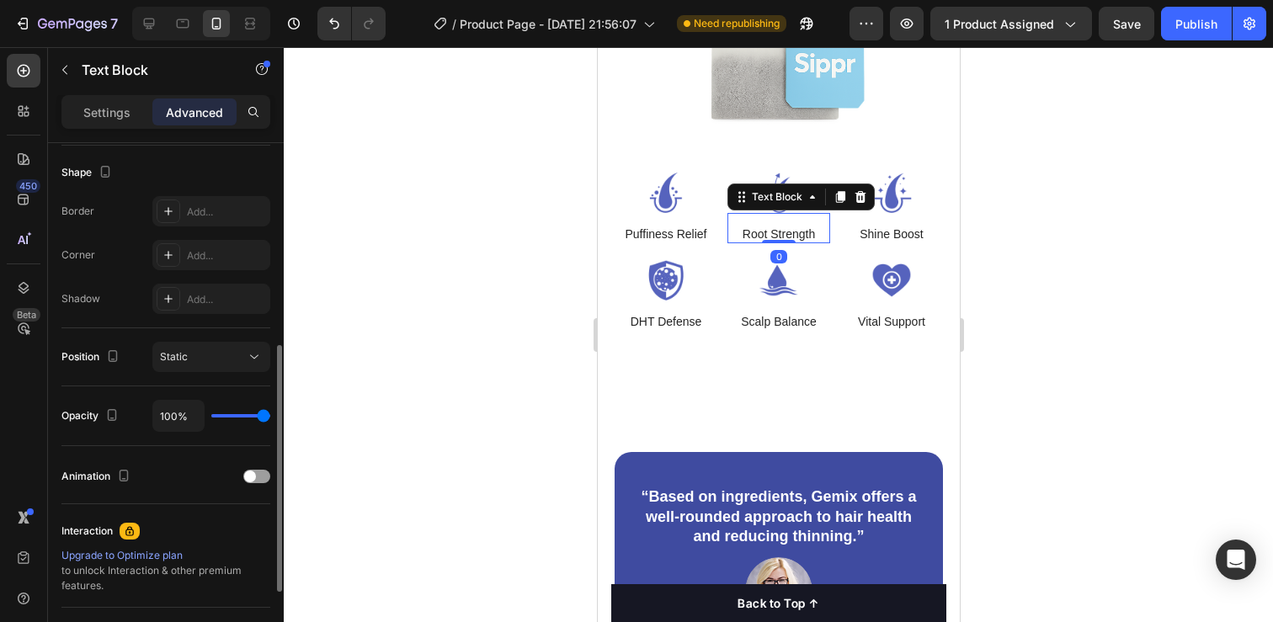  Describe the element at coordinates (211, 357) in the screenshot. I see `button: Static` at that location.